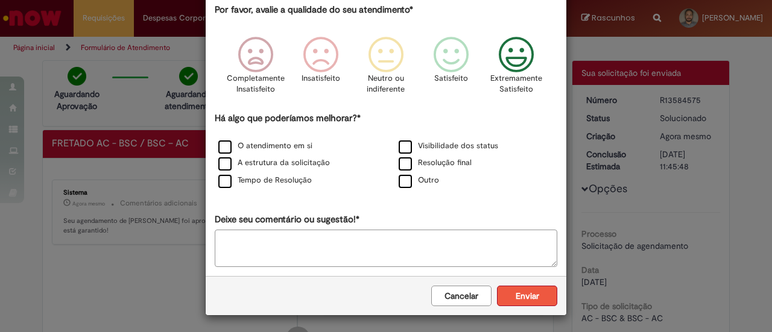  Describe the element at coordinates (265, 146) in the screenshot. I see `label: O atendimento em si` at that location.